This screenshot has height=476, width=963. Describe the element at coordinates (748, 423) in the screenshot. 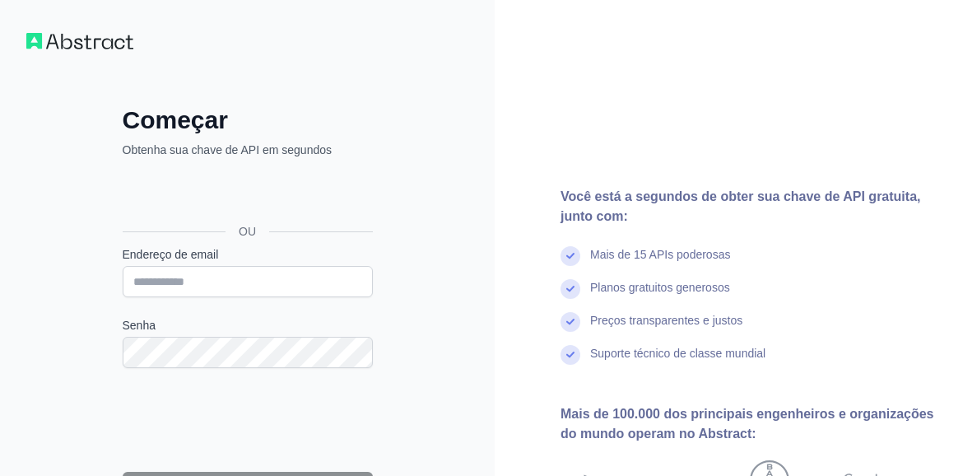

I see `font: Mais de 100.000 dos principais engenheiros e organizações do mundo operam no Abstract:` at that location.